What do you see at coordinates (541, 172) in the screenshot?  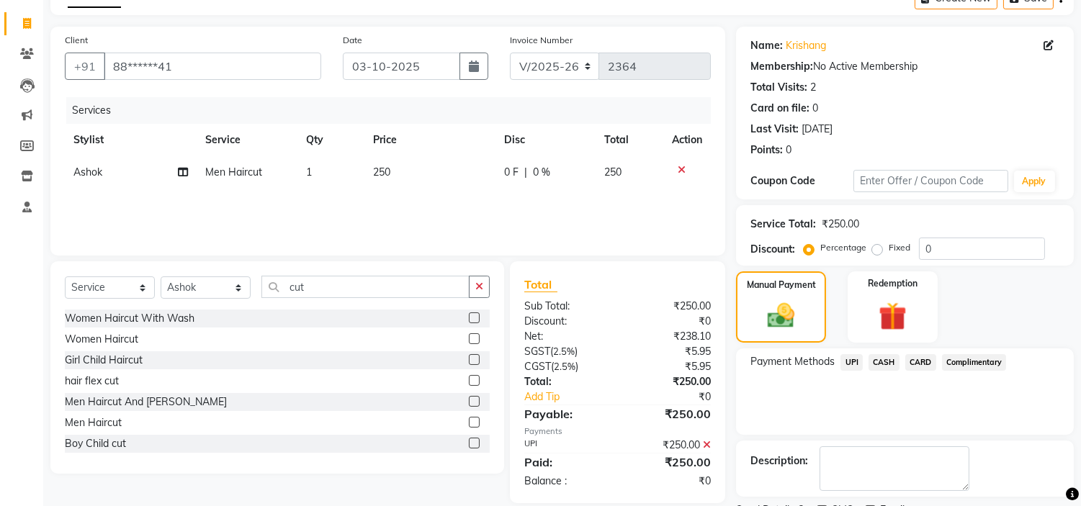 I see `span: 0 %` at bounding box center [541, 172].